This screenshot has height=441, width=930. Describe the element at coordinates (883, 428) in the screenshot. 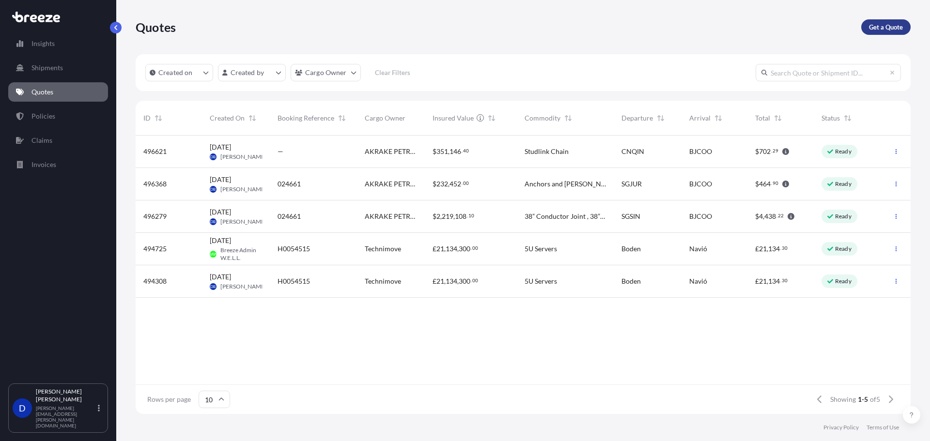

I see `p: Terms of Use` at that location.